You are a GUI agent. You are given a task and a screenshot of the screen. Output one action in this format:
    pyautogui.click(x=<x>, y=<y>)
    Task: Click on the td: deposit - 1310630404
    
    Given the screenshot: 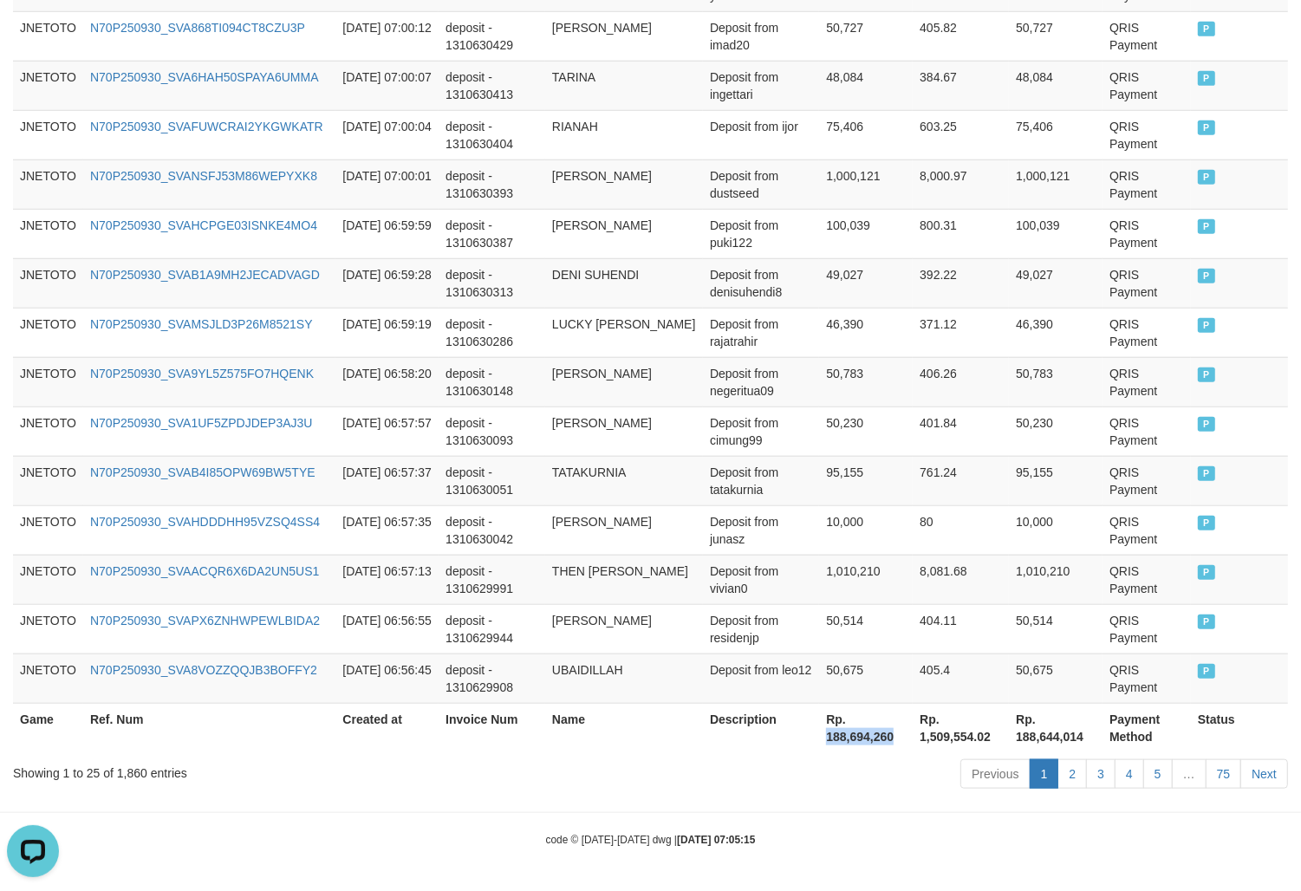 What is the action you would take?
    pyautogui.click(x=491, y=134)
    